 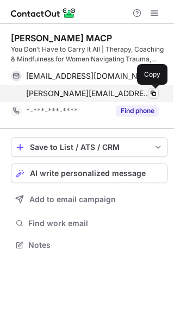 I want to click on img: ContactOut v5.3.10, so click(x=43, y=13).